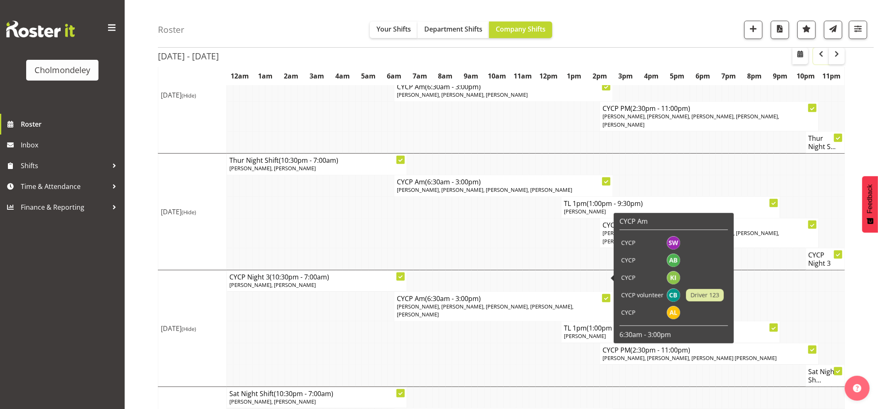  I want to click on h4: Sat Night Sh..., so click(825, 376).